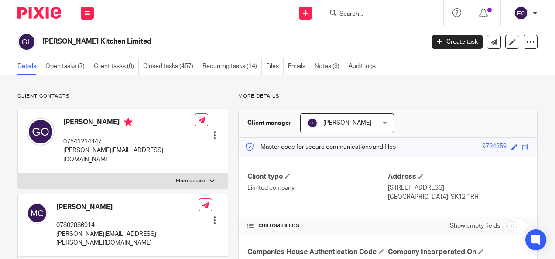  Describe the element at coordinates (318, 226) in the screenshot. I see `h4: CUSTOM FIELDS` at that location.